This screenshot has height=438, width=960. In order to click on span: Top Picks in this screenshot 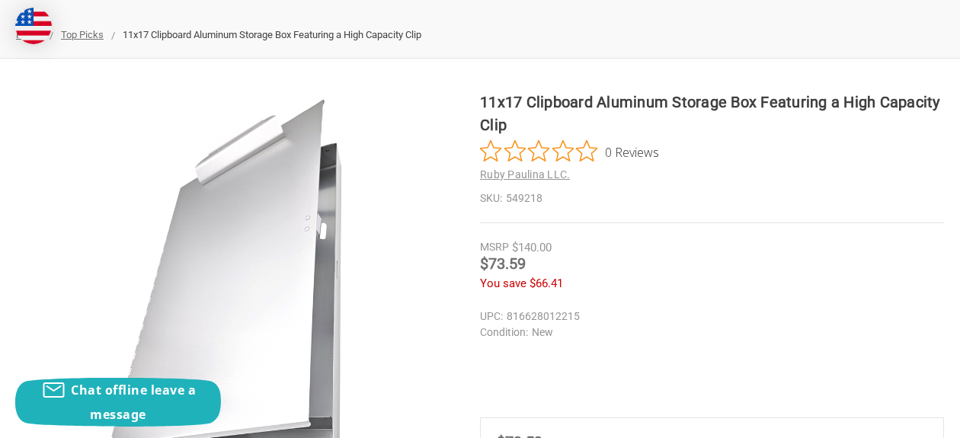, I will do `click(82, 34)`.